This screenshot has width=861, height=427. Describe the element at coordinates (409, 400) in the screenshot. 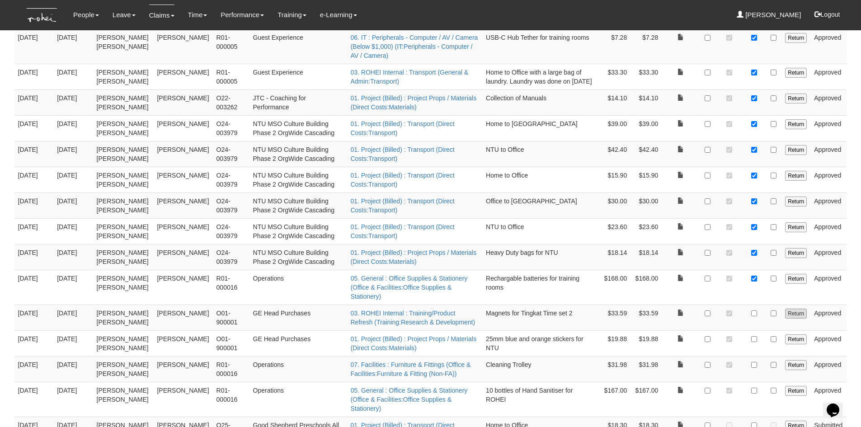

I see `a: 05. General : Office Supplies & Stationery (Office & Facilities:Office Supplies & Stationery)` at that location.